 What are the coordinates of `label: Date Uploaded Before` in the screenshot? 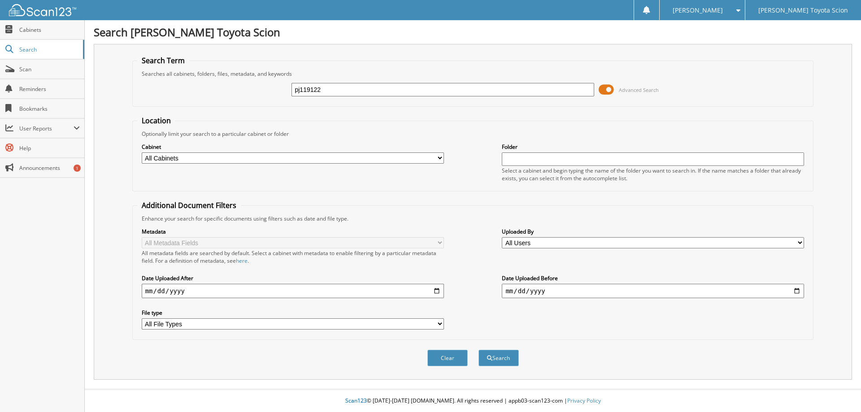 It's located at (653, 278).